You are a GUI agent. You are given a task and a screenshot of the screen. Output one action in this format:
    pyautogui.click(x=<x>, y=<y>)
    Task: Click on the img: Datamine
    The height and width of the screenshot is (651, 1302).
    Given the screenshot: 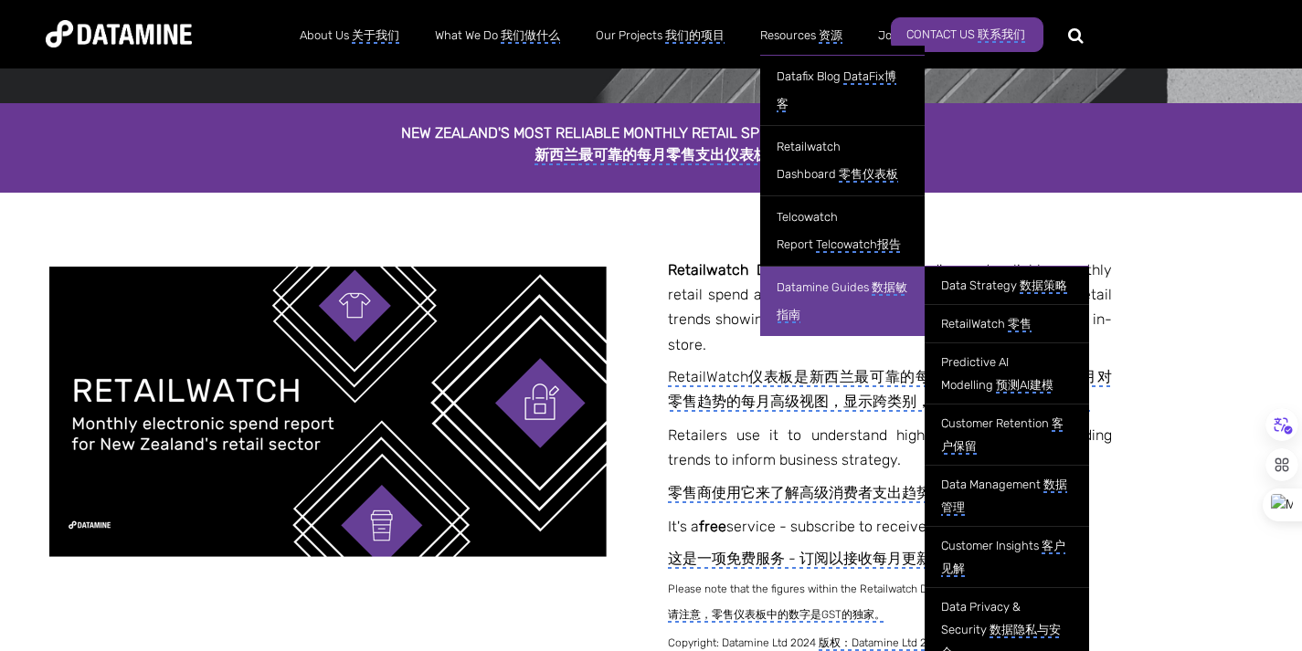 What is the action you would take?
    pyautogui.click(x=119, y=34)
    